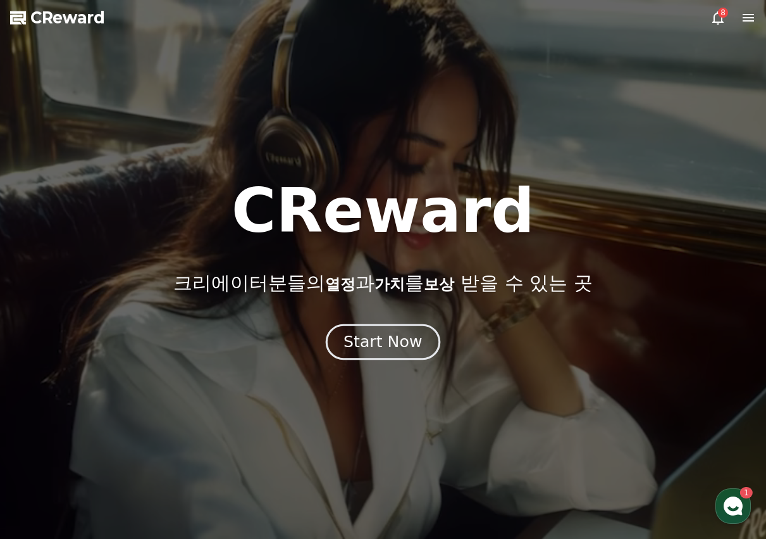 This screenshot has width=766, height=539. What do you see at coordinates (341, 284) in the screenshot?
I see `span: 열정` at bounding box center [341, 284].